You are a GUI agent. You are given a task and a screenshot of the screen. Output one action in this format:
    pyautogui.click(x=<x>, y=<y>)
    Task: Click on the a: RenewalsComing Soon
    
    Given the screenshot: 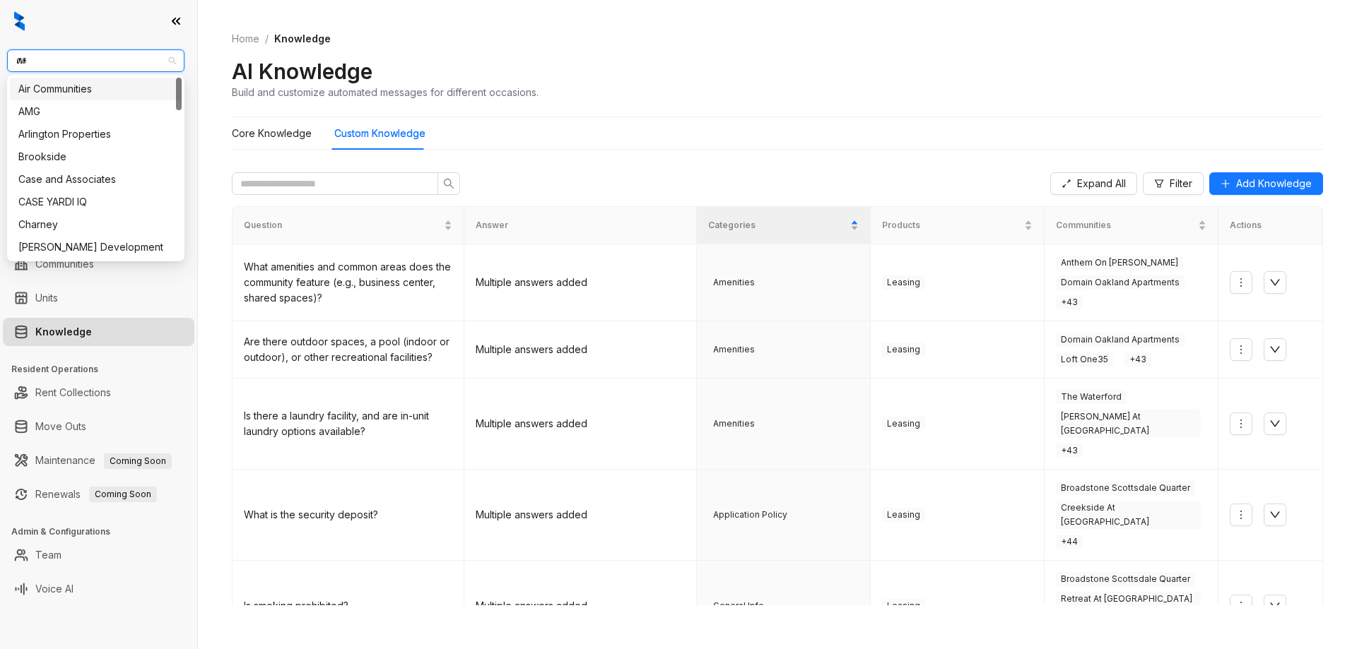 What is the action you would take?
    pyautogui.click(x=96, y=495)
    